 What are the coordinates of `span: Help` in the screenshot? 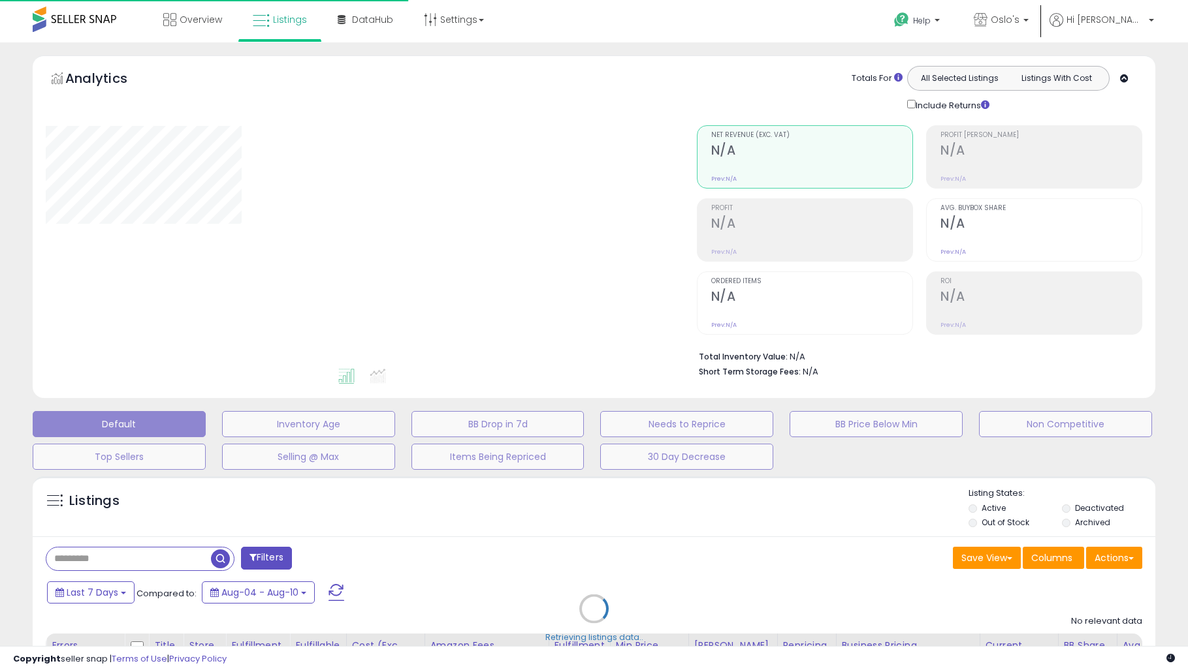 It's located at (921, 20).